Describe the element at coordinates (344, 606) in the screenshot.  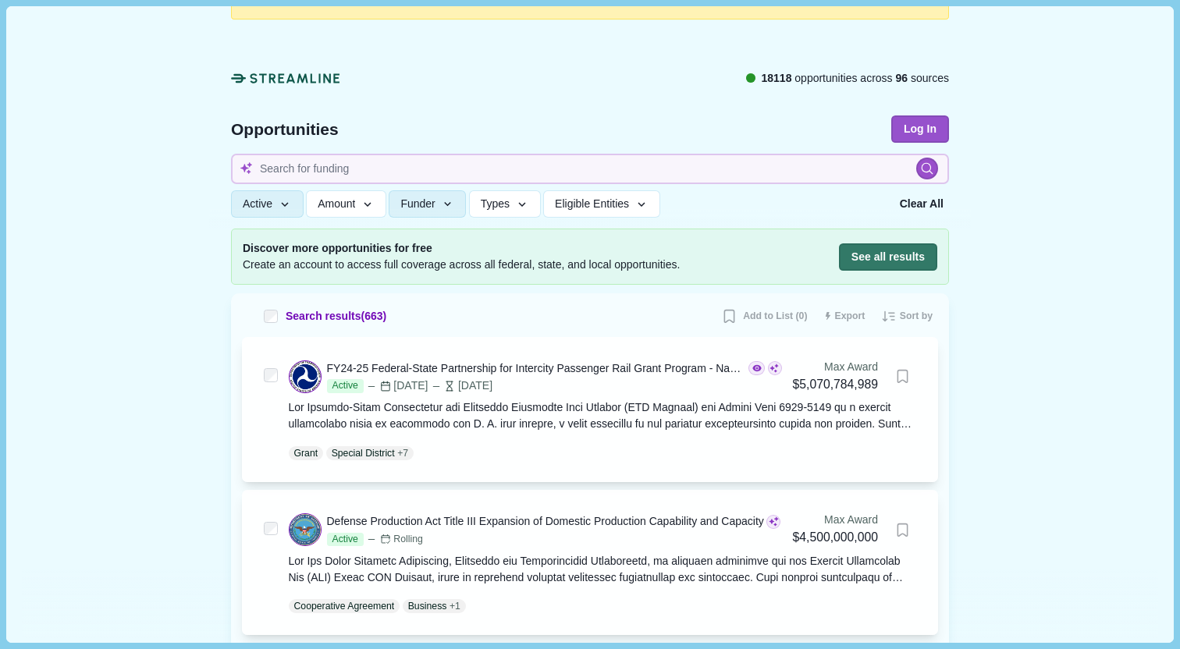
I see `p: Cooperative Agreement` at that location.